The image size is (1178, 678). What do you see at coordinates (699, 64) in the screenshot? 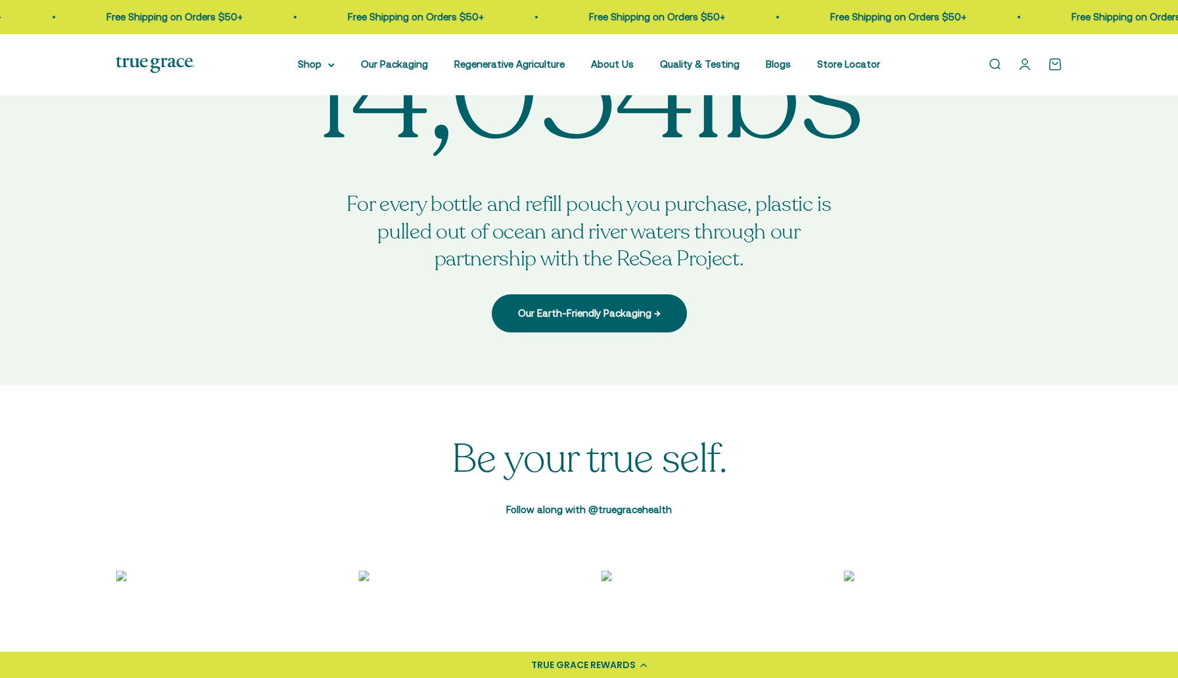
I see `a: Quality & Testing` at bounding box center [699, 64].